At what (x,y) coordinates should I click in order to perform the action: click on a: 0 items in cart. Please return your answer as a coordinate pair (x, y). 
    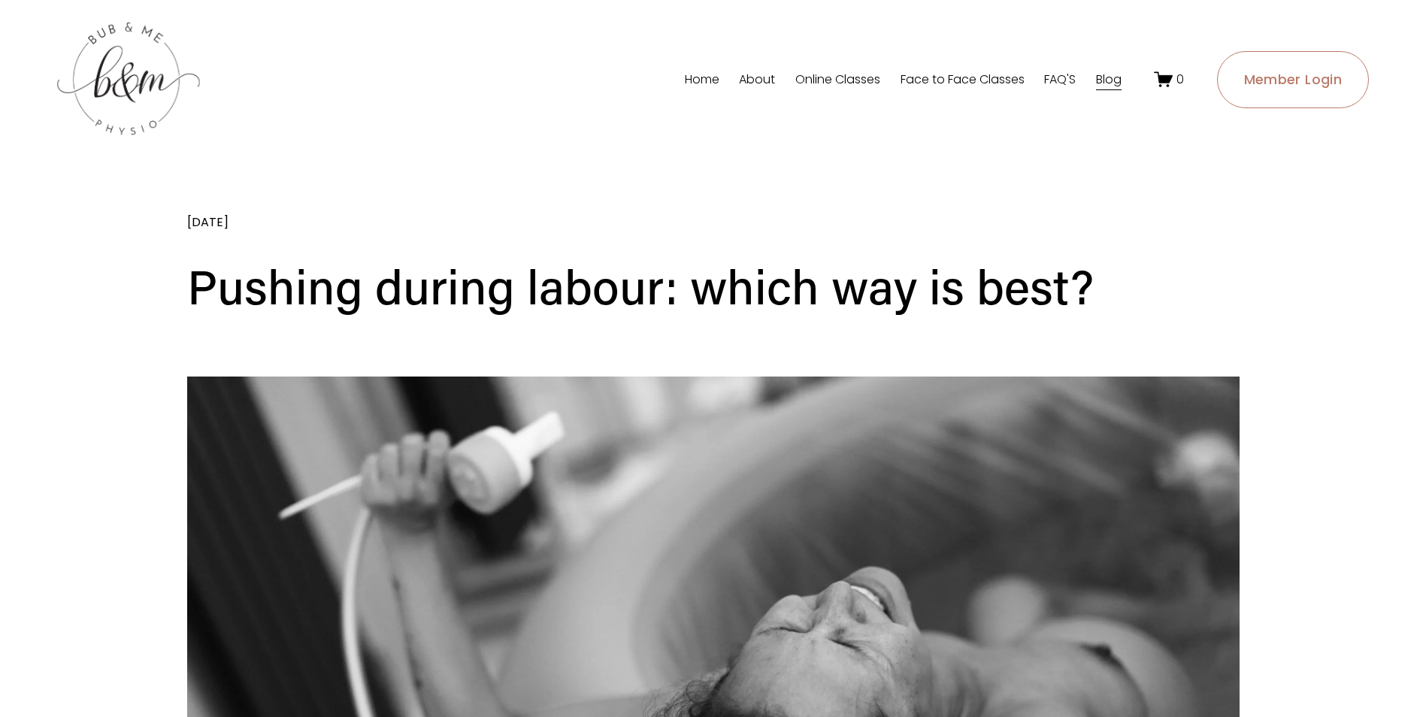
    Looking at the image, I should click on (1169, 79).